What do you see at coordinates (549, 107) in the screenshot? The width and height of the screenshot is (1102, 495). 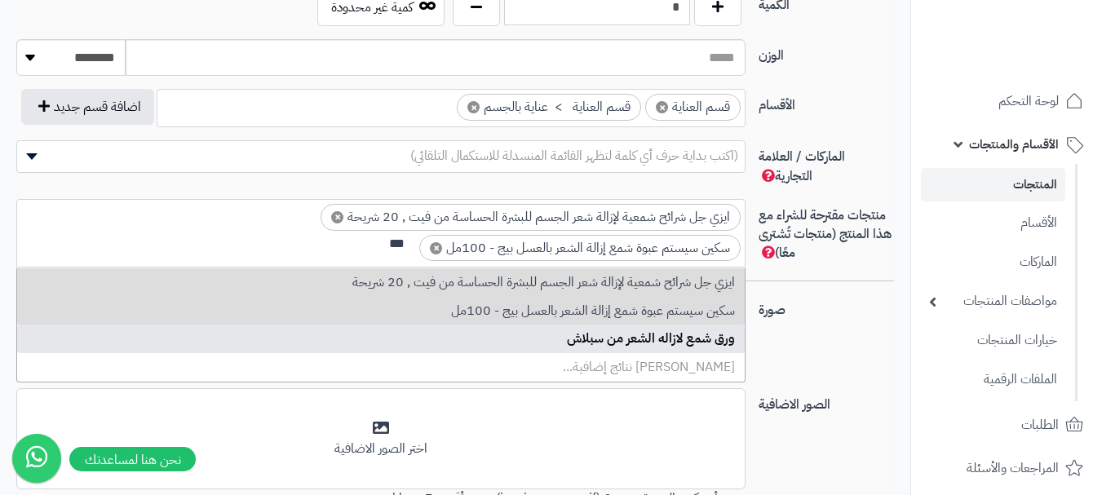 I see `li: قسم العناية > عناية بالجسم` at bounding box center [549, 107].